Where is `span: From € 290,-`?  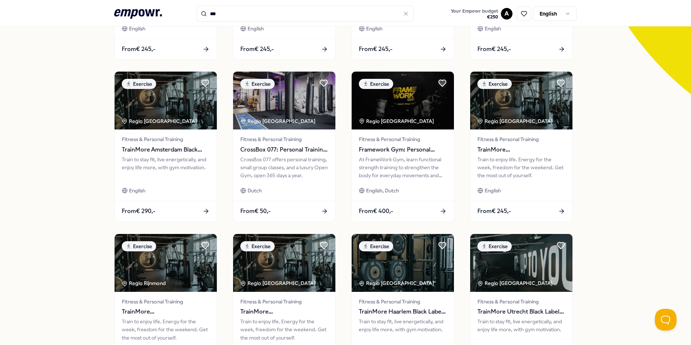 span: From € 290,- is located at coordinates (138, 211).